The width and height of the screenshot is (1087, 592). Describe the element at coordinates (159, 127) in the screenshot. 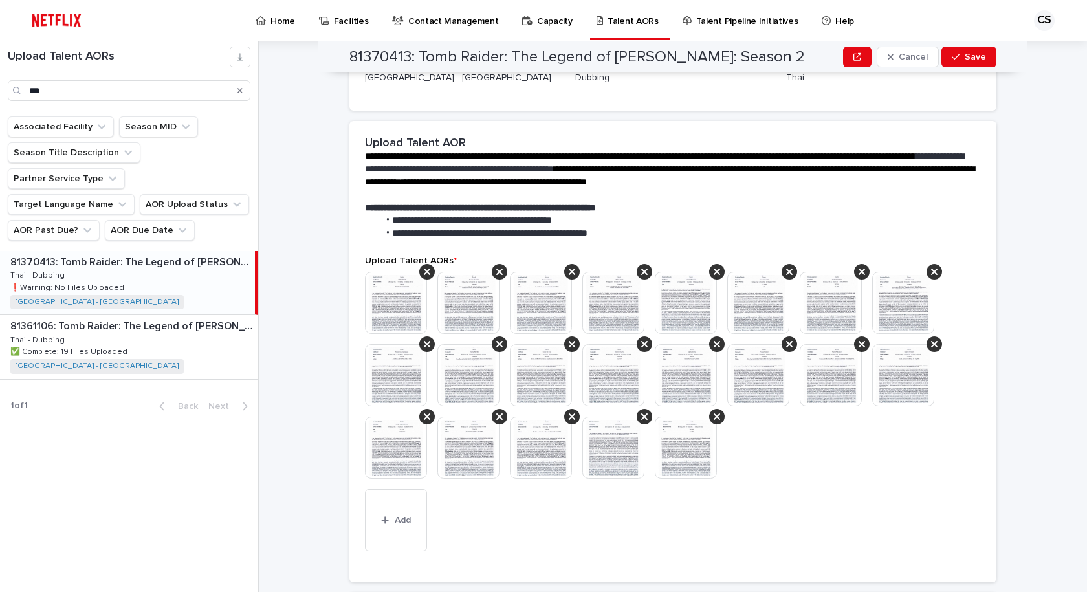

I see `button: Season MID` at that location.